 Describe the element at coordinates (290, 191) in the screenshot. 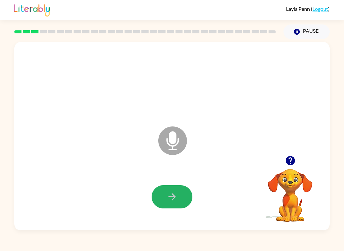

I see `video: Your browser must support playing .mp4 files to use Literably. Please try using another browser.` at that location.